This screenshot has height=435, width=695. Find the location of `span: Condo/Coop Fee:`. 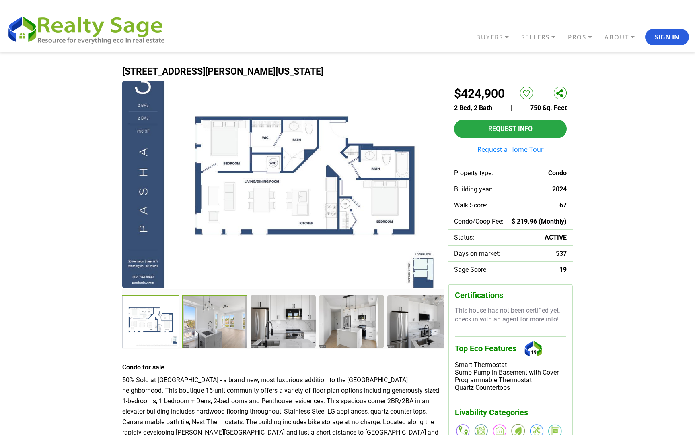

span: Condo/Coop Fee: is located at coordinates (479, 221).